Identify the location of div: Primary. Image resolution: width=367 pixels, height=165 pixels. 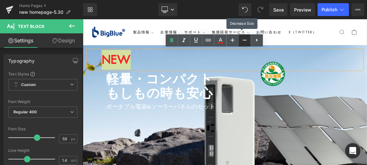
(194, 18).